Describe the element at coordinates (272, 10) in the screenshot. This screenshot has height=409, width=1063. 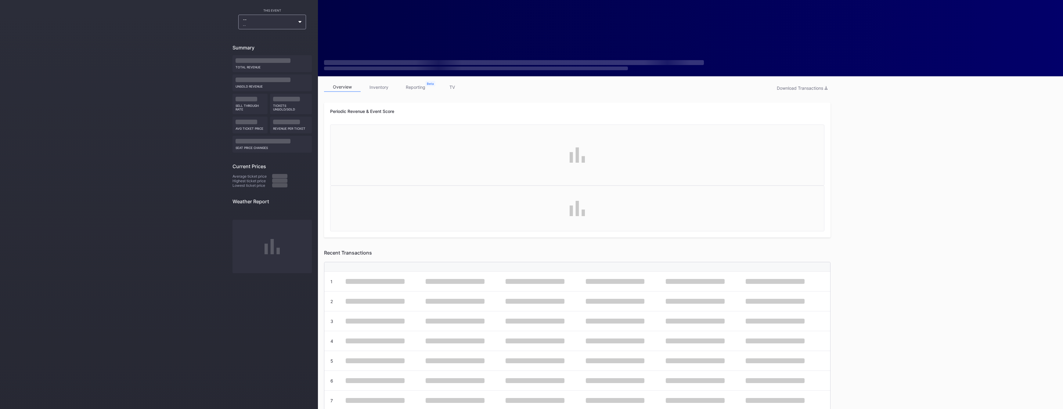
I see `div: This Event` at that location.